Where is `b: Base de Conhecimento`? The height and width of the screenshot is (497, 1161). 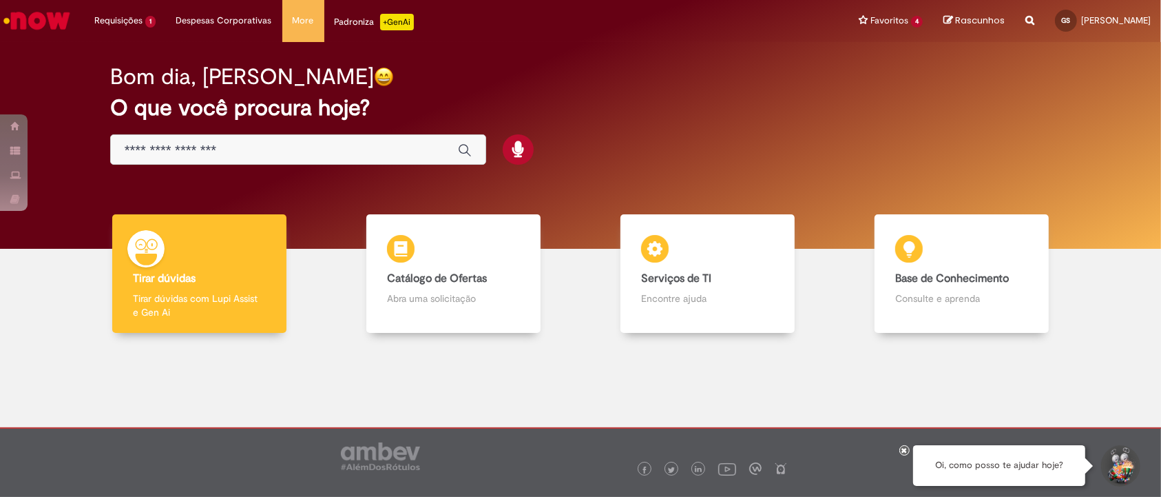
b: Base de Conhecimento is located at coordinates (952, 278).